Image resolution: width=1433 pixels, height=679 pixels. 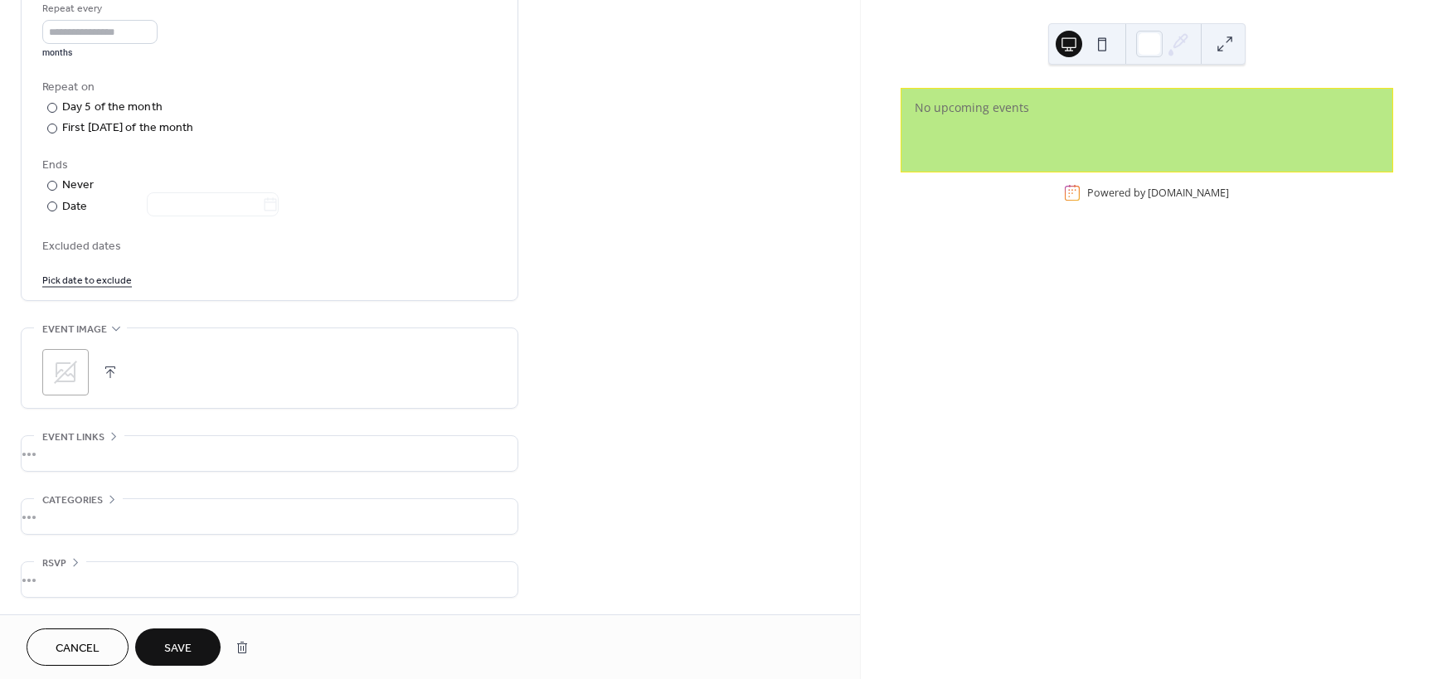 What do you see at coordinates (1147, 107) in the screenshot?
I see `div: No upcoming events` at bounding box center [1147, 107].